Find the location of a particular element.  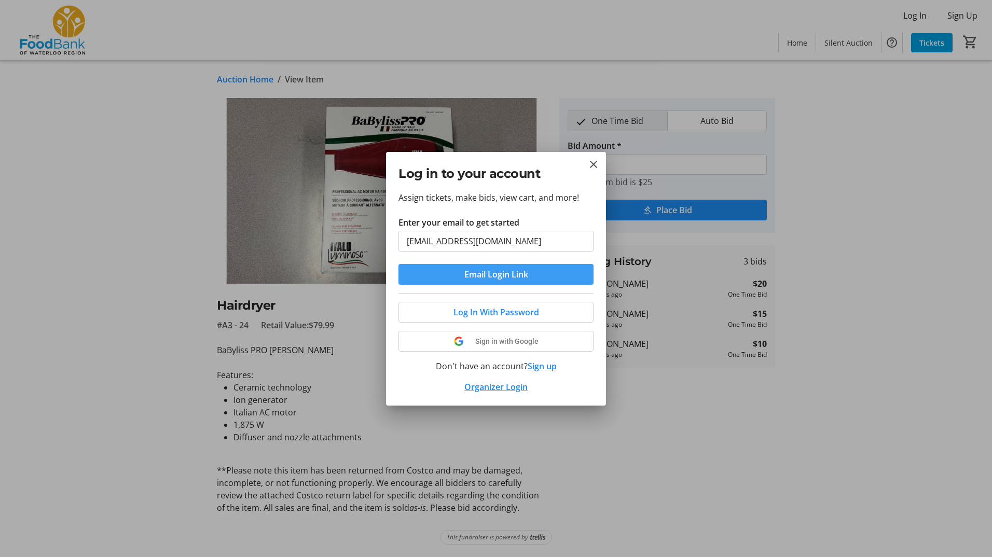

button: Close is located at coordinates (593, 164).